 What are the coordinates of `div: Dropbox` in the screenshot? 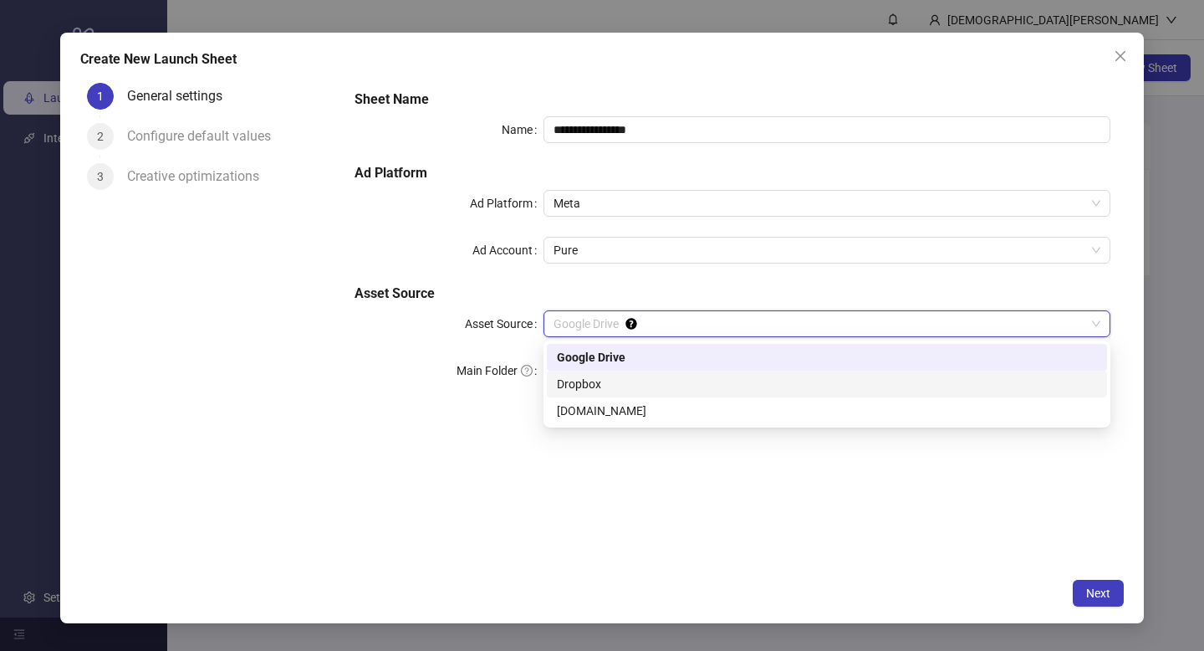 It's located at (827, 384).